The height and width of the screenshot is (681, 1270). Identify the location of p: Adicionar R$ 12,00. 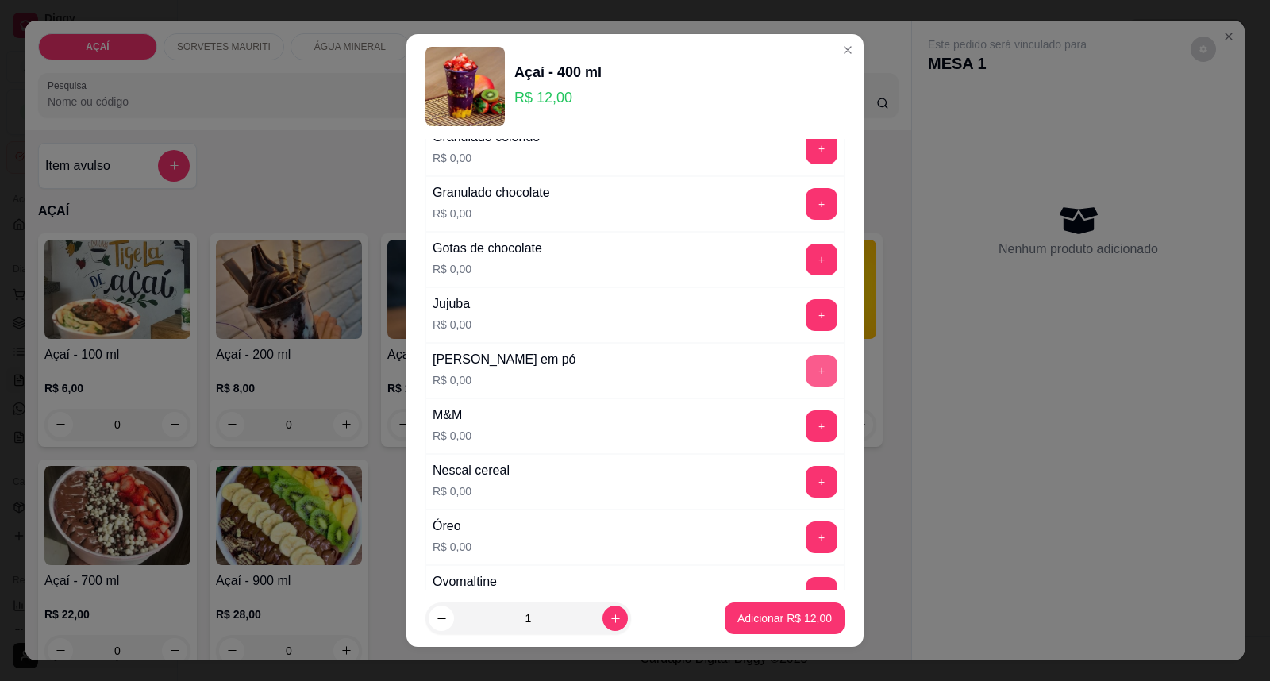
(784, 618).